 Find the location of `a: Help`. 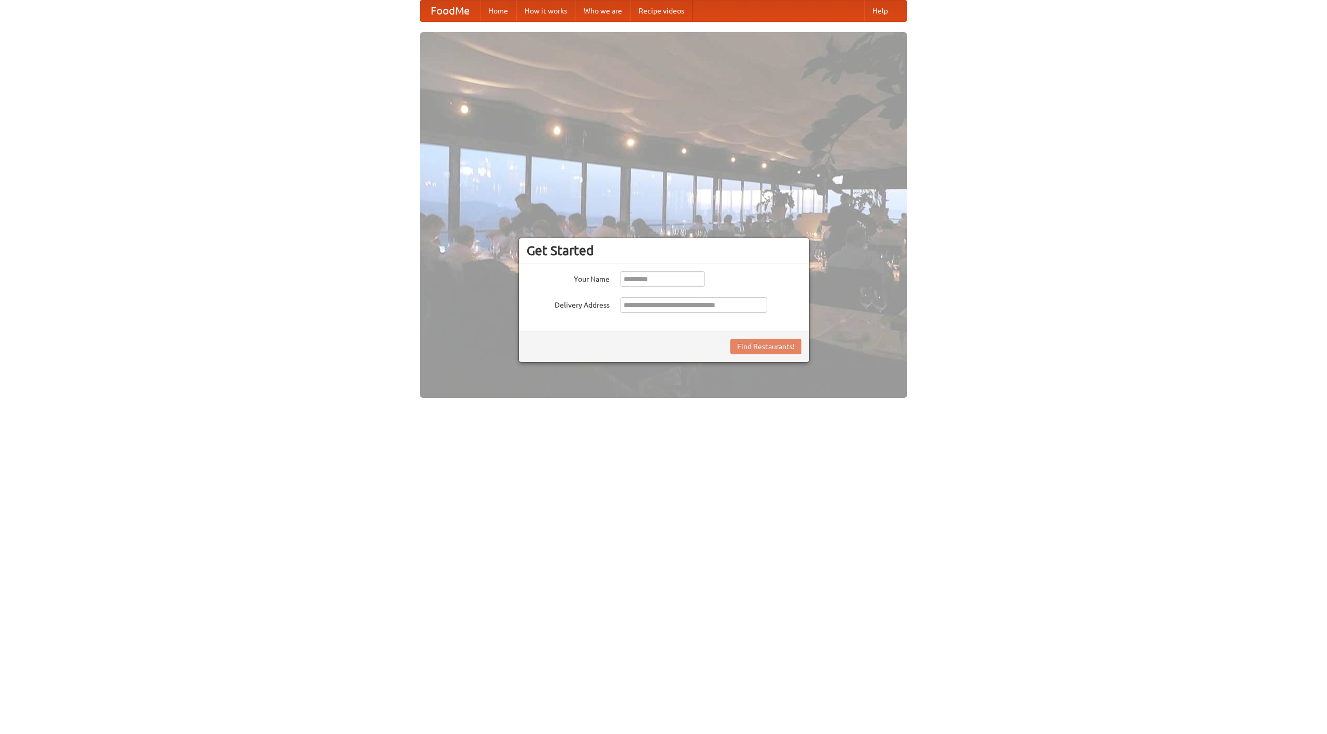

a: Help is located at coordinates (880, 11).